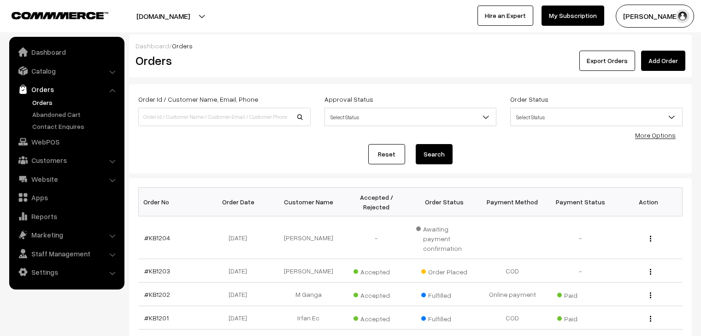  I want to click on th: Customer Name, so click(309, 202).